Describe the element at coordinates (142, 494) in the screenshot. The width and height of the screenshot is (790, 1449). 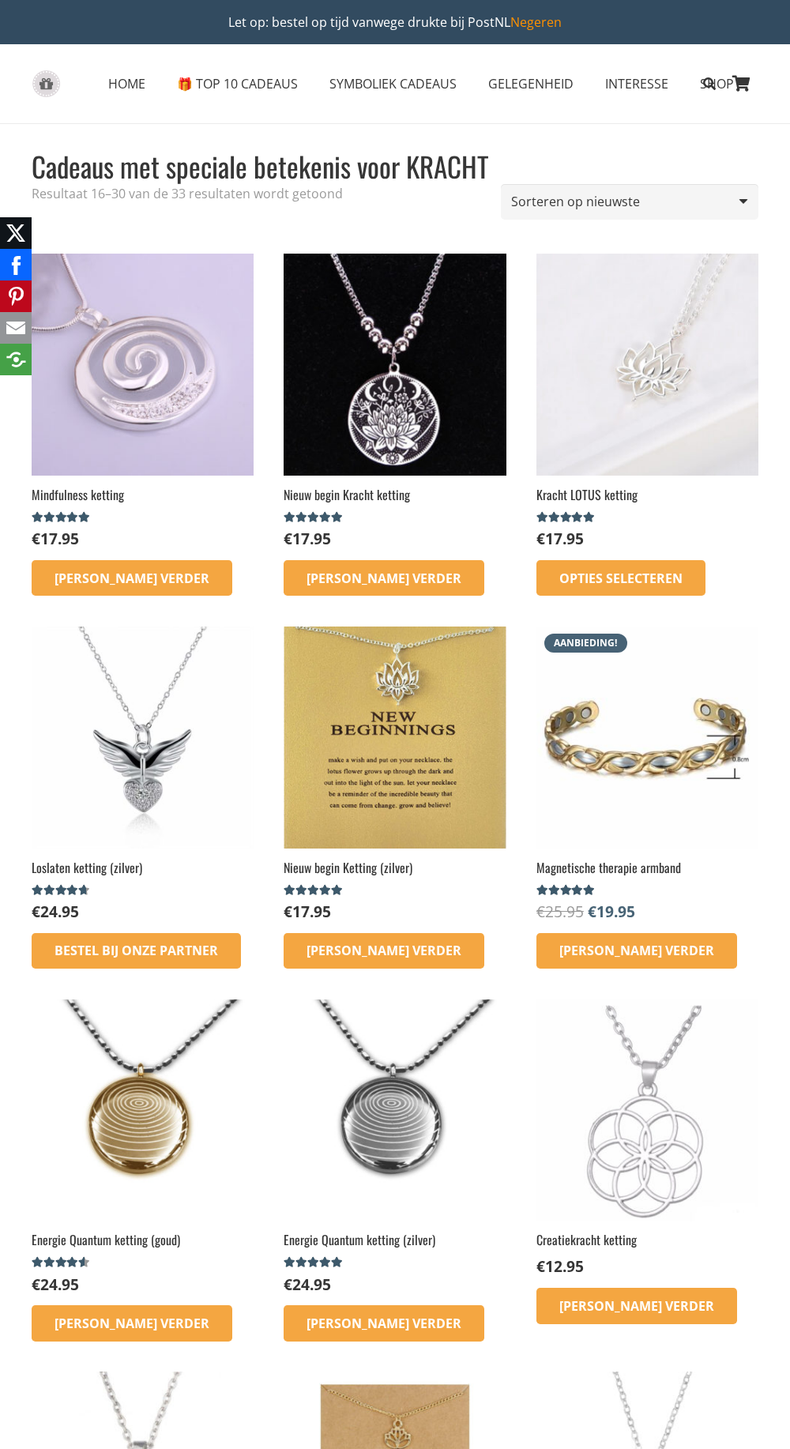
I see `h2: Mindfulness ketting` at that location.